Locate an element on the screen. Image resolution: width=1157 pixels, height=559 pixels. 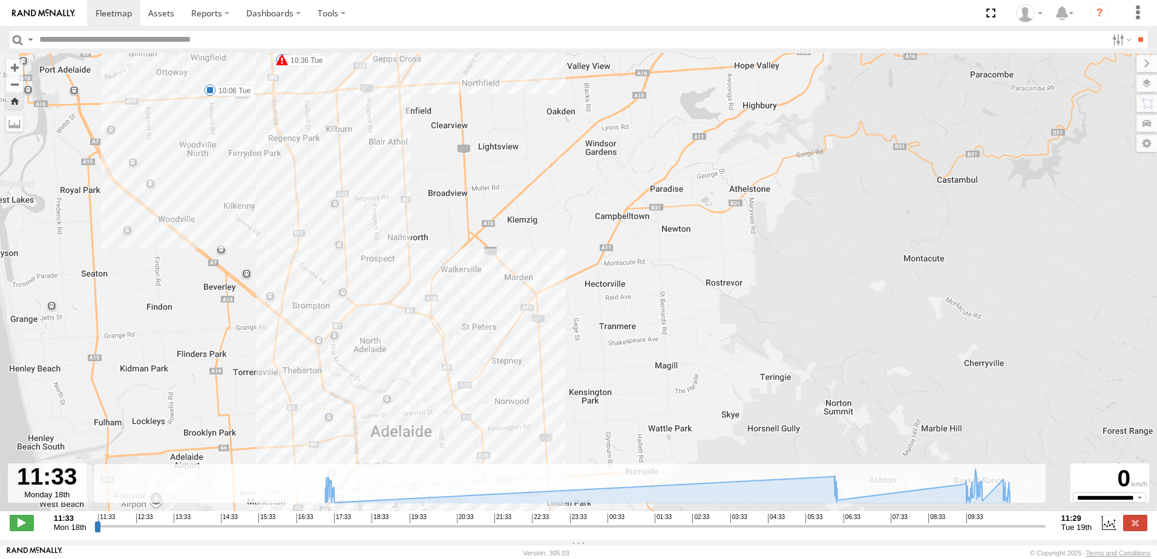
label: Search Filter Options is located at coordinates (1120, 39).